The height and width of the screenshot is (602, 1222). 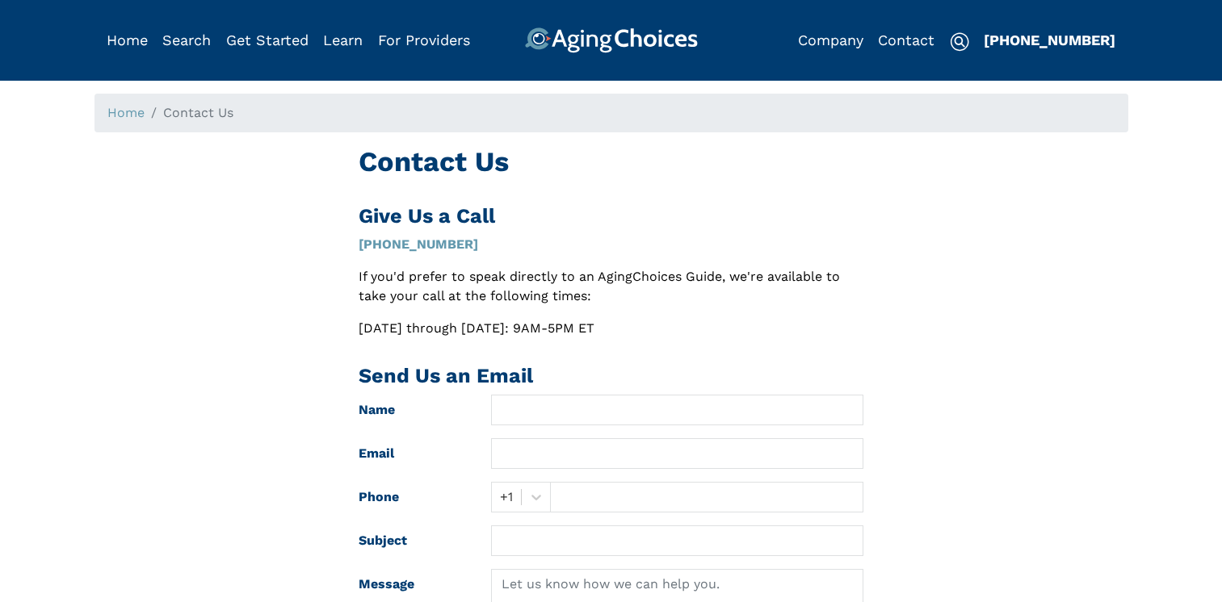 What do you see at coordinates (611, 113) in the screenshot?
I see `nav: breadcrumb` at bounding box center [611, 113].